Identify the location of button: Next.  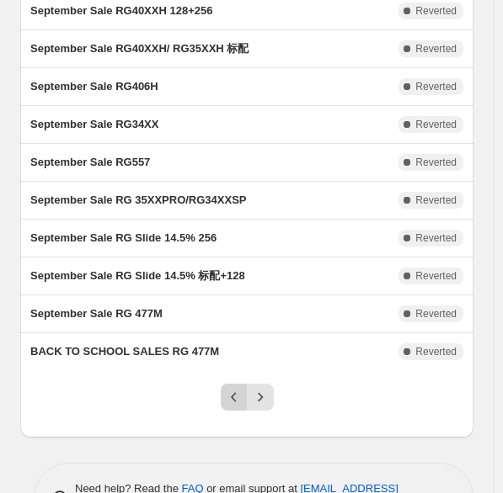
(260, 397).